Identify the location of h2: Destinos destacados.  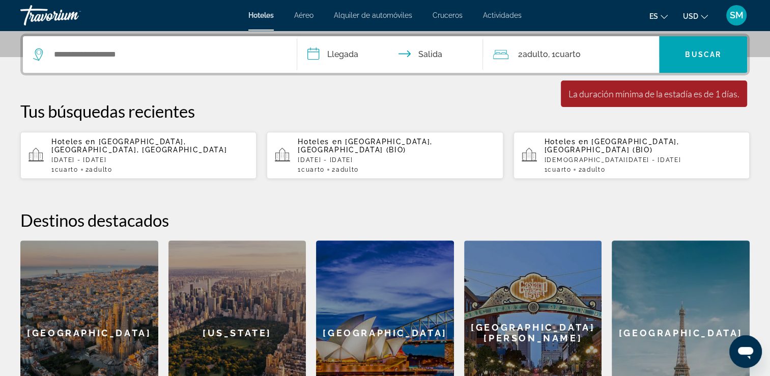
(385, 220).